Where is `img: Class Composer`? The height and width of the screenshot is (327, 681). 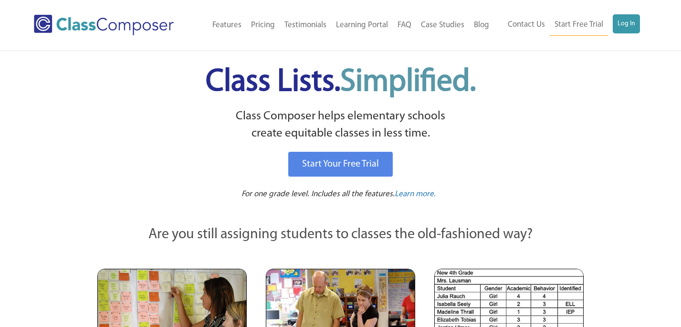
img: Class Composer is located at coordinates (103, 25).